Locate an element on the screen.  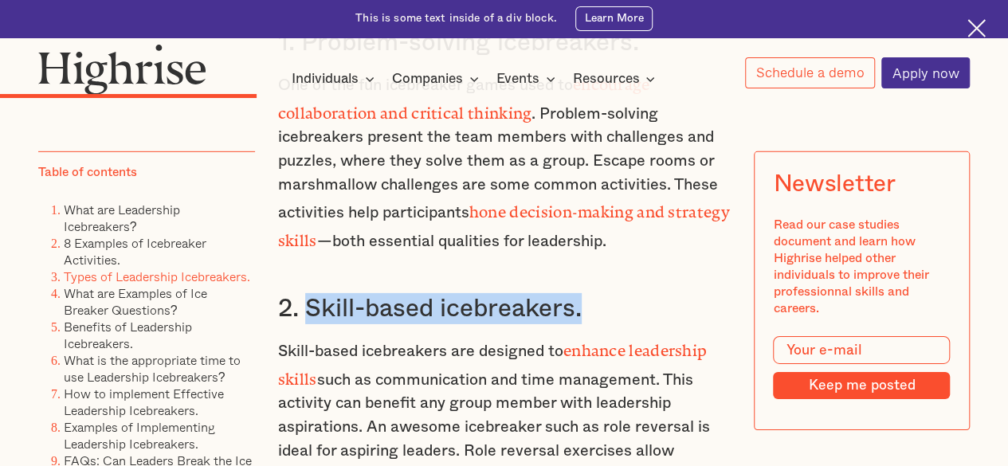
div: Read our case studies document and learn how Highrise helped other individuals to improve their p... is located at coordinates (861, 267).